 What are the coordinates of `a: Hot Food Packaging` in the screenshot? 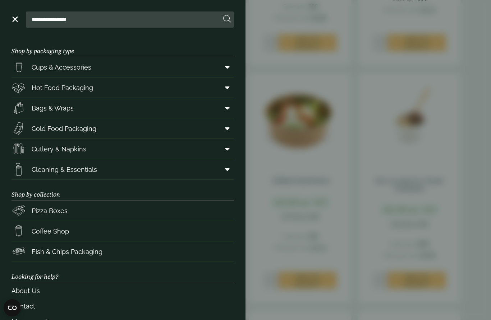 It's located at (122, 88).